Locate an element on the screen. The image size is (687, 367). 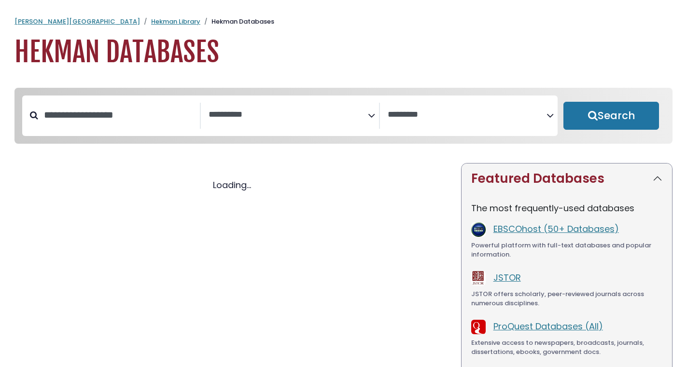
a: Hekman Library is located at coordinates (176, 21).